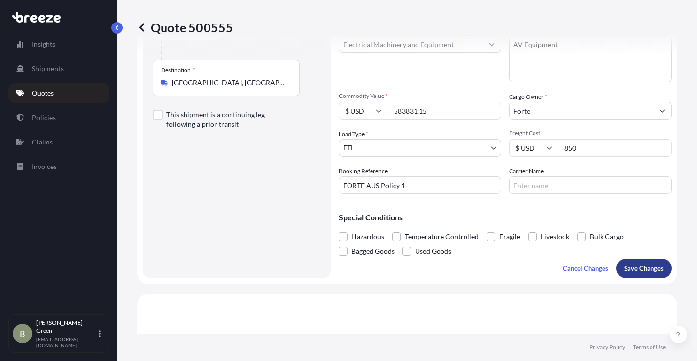 The image size is (697, 361). What do you see at coordinates (230, 83) in the screenshot?
I see `input: Destination` at bounding box center [230, 83].